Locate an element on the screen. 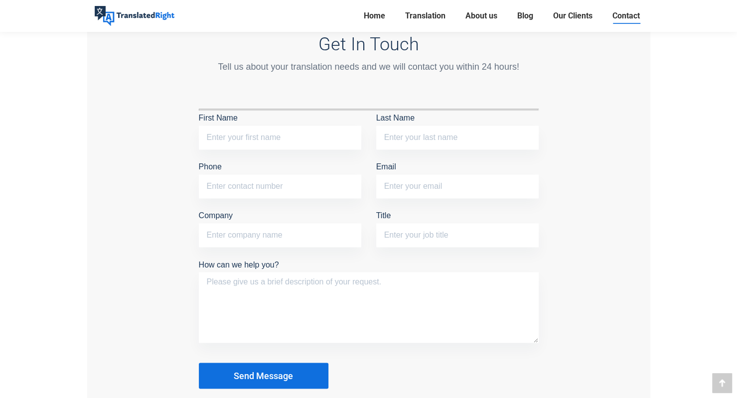 The image size is (737, 398). input: First Name is located at coordinates (280, 137).